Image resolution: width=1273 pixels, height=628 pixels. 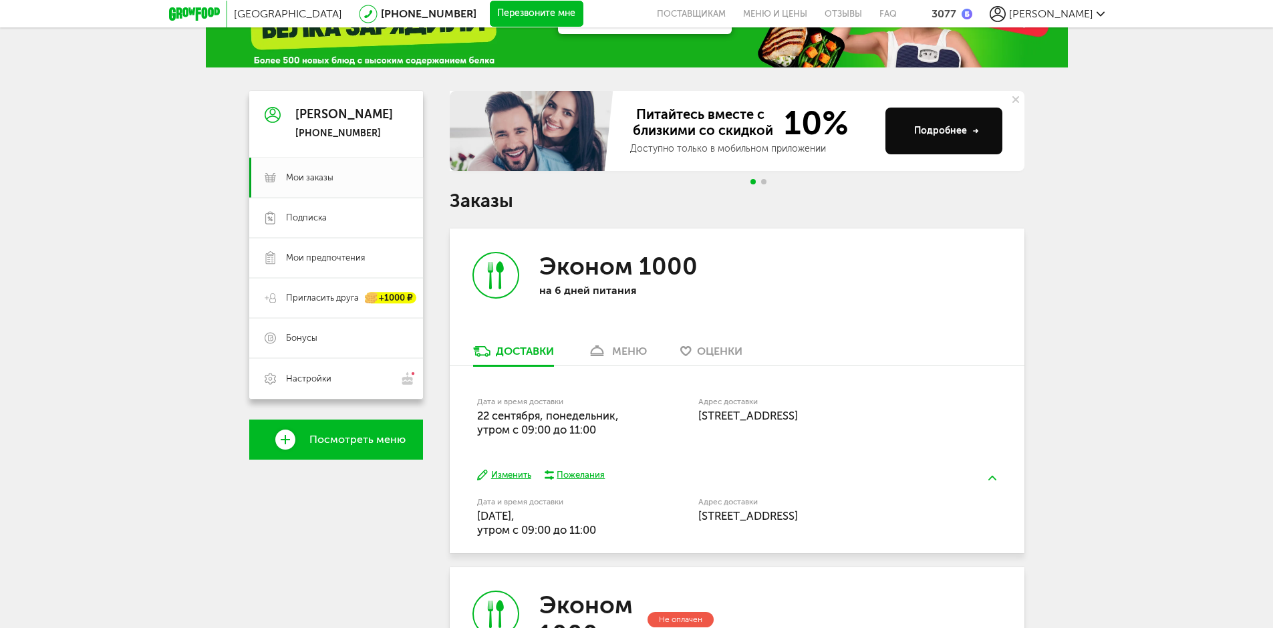 What do you see at coordinates (967, 14) in the screenshot?
I see `img: bonus_b.cdccf46.png` at bounding box center [967, 14].